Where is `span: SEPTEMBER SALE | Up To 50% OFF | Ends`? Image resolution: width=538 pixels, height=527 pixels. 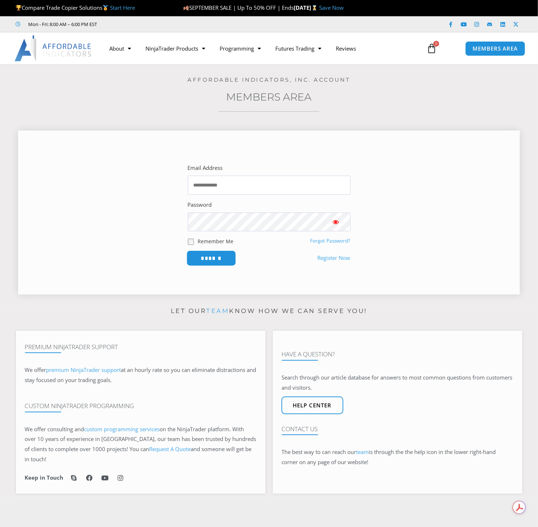
span: SEPTEMBER SALE | Up To 50% OFF | Ends is located at coordinates (238, 8).